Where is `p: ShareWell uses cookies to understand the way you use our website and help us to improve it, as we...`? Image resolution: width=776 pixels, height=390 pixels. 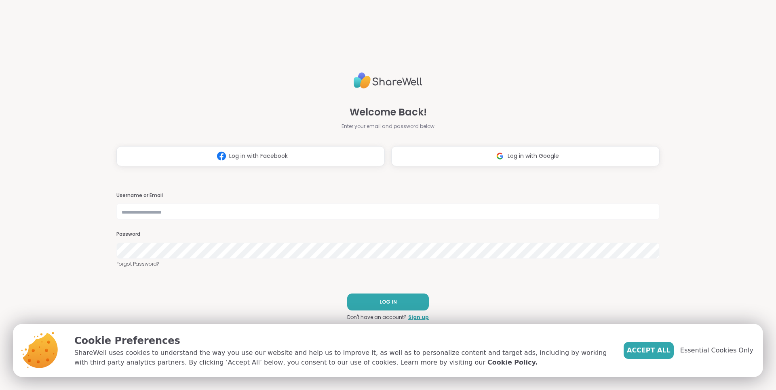
p: ShareWell uses cookies to understand the way you use our website and help us to improve it, as we... is located at coordinates (342, 358).